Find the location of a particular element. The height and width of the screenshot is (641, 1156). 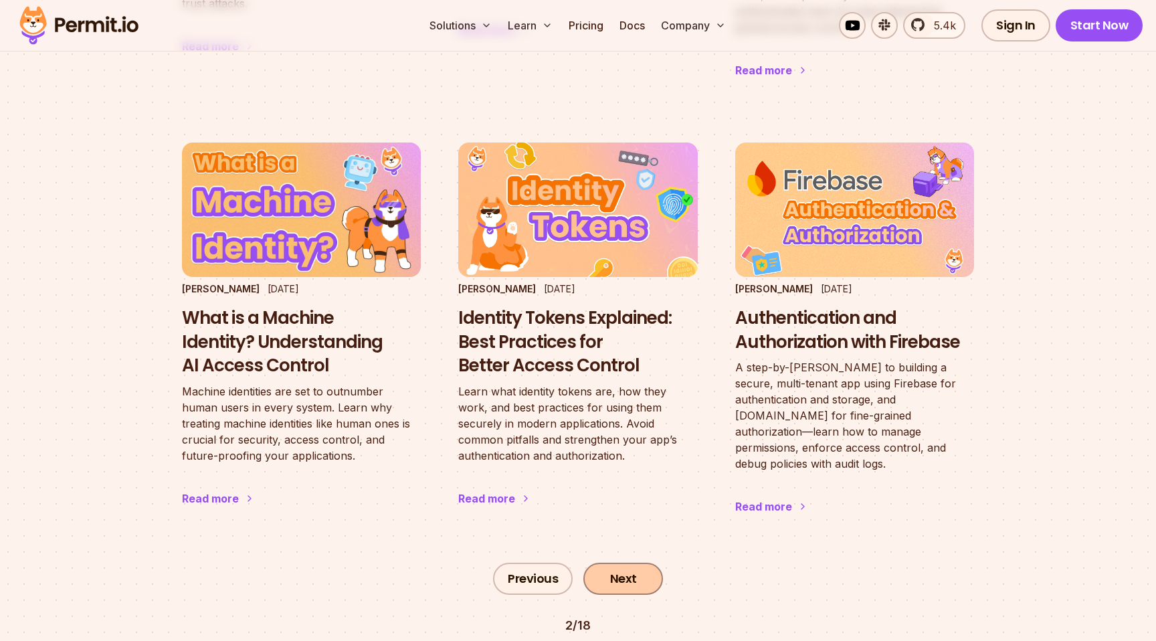

h3: Authentication and Authorization with Firebase is located at coordinates (854, 330).